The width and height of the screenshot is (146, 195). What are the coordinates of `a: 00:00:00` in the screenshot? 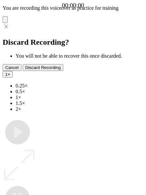 It's located at (73, 6).